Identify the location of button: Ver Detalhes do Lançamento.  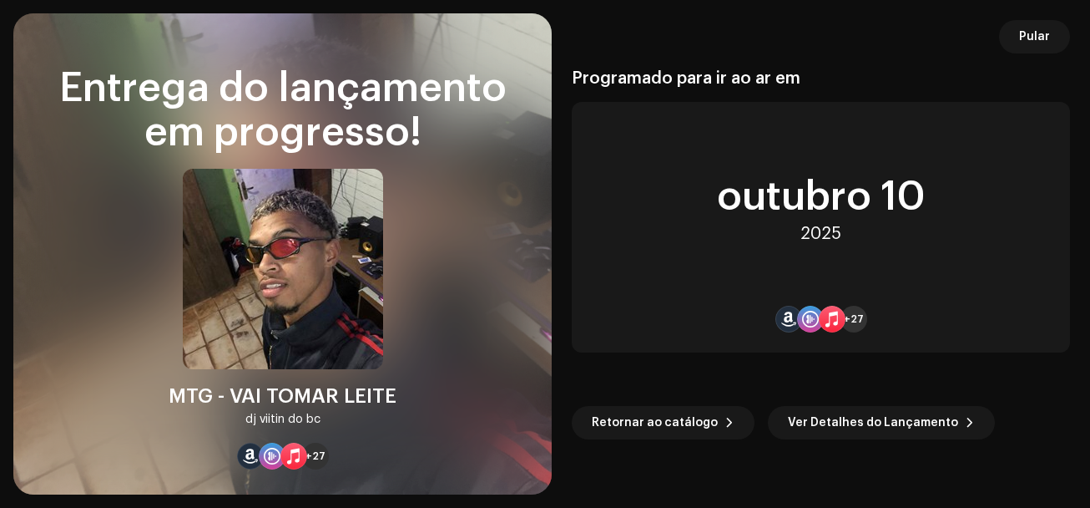
(882, 422).